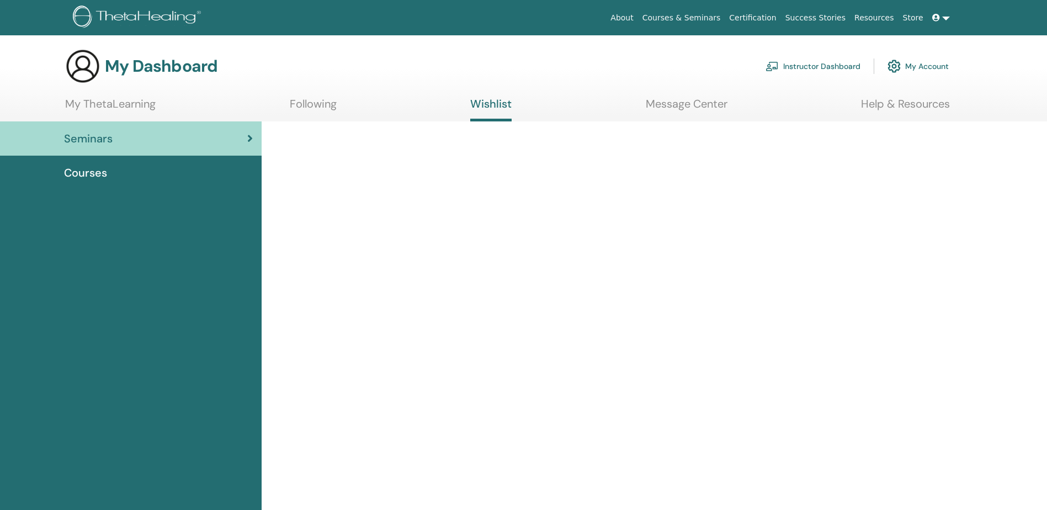 Image resolution: width=1047 pixels, height=510 pixels. What do you see at coordinates (139, 18) in the screenshot?
I see `img: logo.png` at bounding box center [139, 18].